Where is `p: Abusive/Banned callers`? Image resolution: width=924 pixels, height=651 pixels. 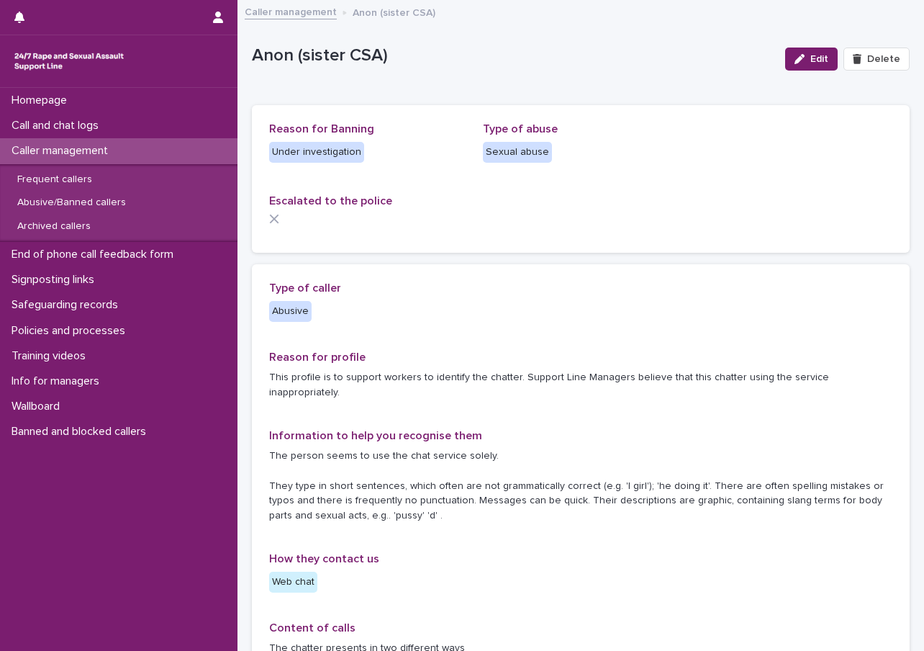
p: Abusive/Banned callers is located at coordinates (71, 202).